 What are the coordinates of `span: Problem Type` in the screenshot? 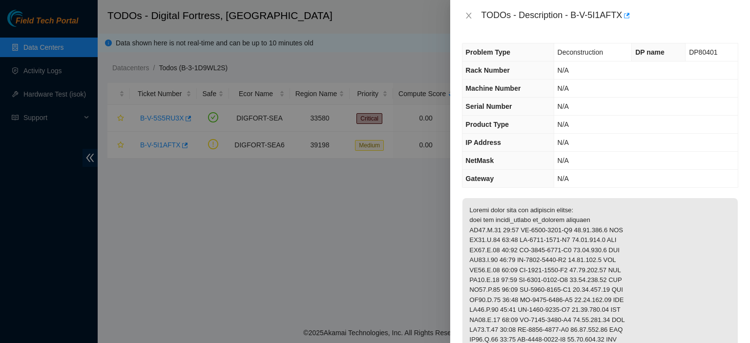 It's located at (488, 52).